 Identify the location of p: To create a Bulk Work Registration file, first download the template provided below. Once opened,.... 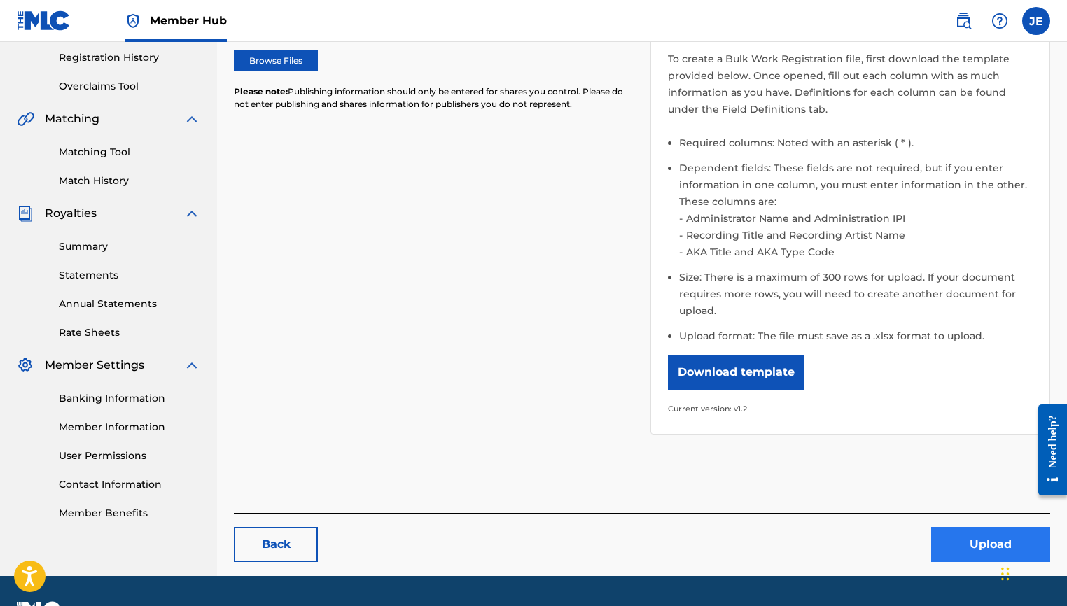
(850, 84).